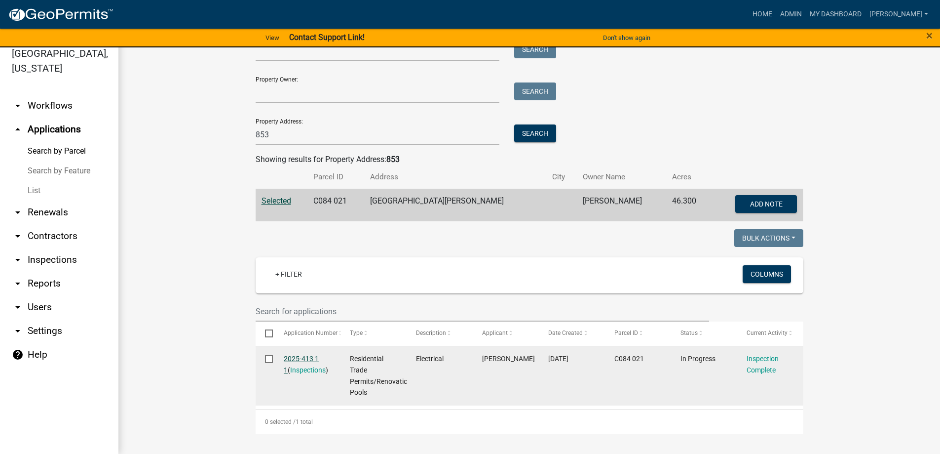  What do you see at coordinates (763, 364) in the screenshot?
I see `a: Inspection Complete` at bounding box center [763, 364].